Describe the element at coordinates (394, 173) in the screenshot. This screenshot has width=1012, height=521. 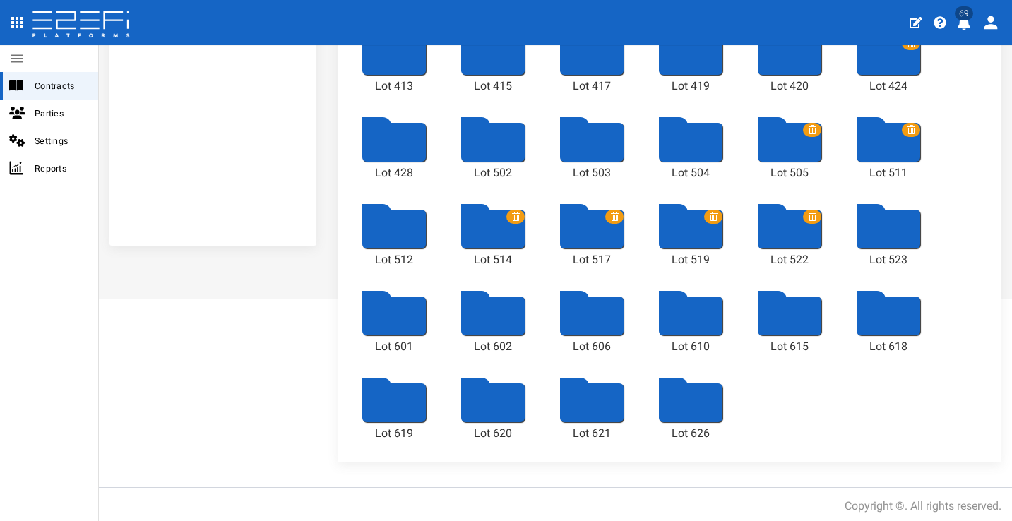
I see `div: Lot 428` at that location.